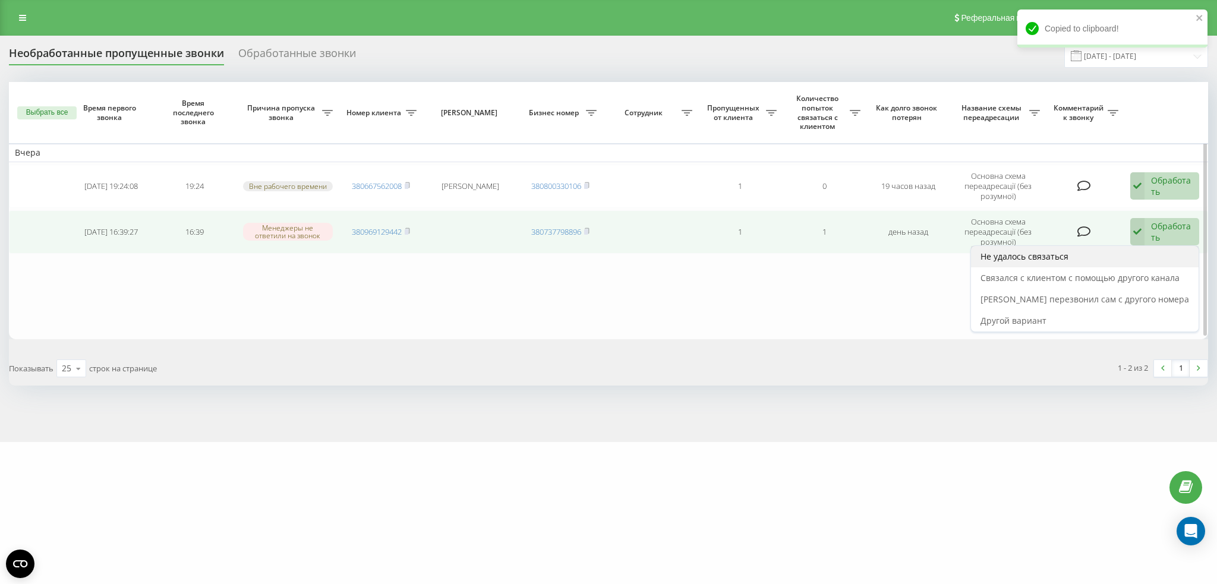  Describe the element at coordinates (67, 368) in the screenshot. I see `div: 25` at that location.